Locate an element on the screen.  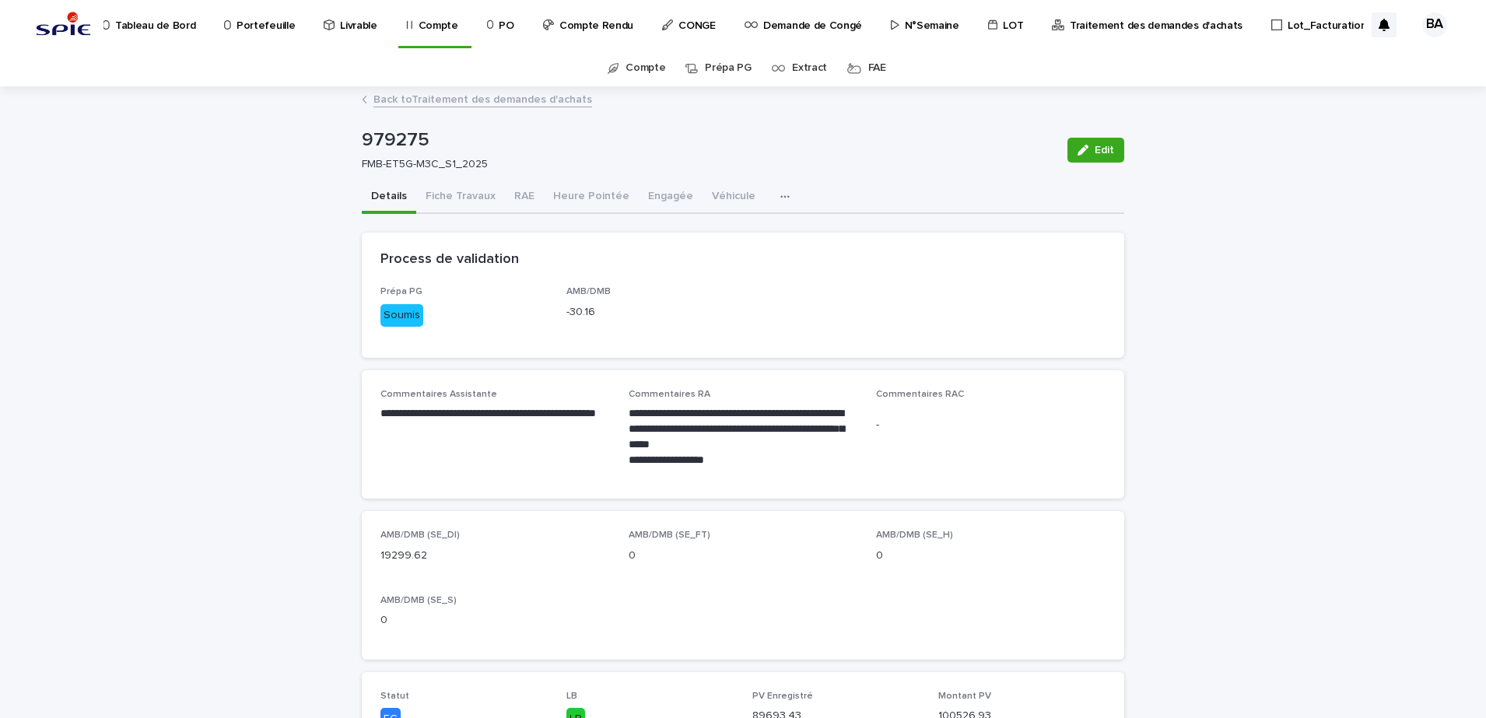
button: Engagée is located at coordinates (671, 198).